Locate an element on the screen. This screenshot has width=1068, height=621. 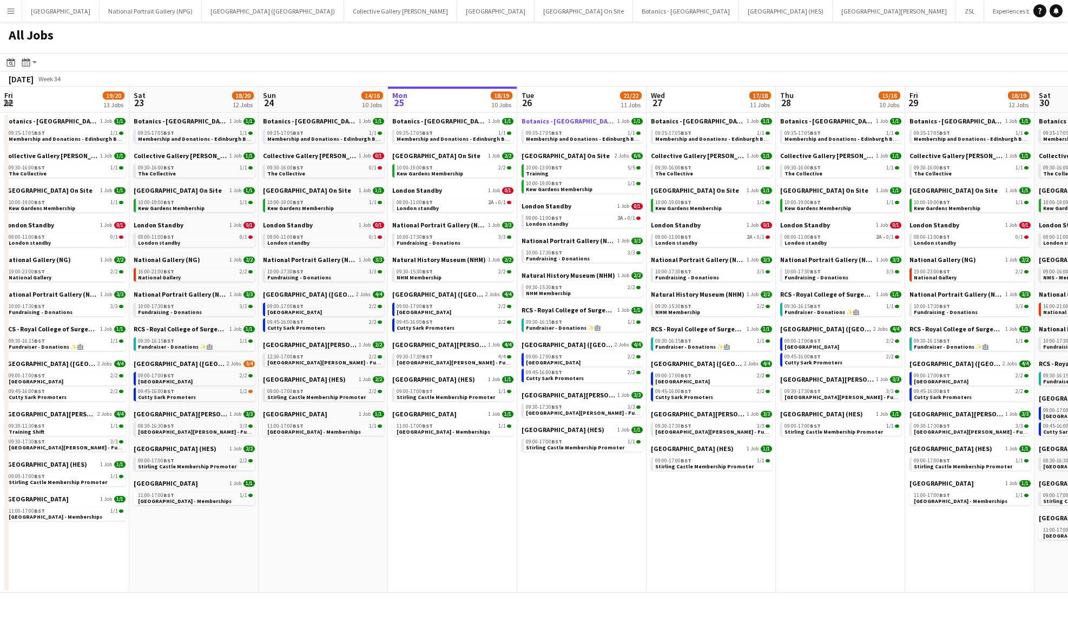
a: 08:00-11:00BST2A•0/1London standby is located at coordinates (454, 205).